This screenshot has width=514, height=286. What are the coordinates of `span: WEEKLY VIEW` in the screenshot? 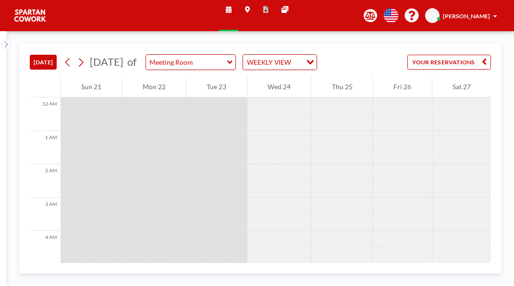 It's located at (269, 62).